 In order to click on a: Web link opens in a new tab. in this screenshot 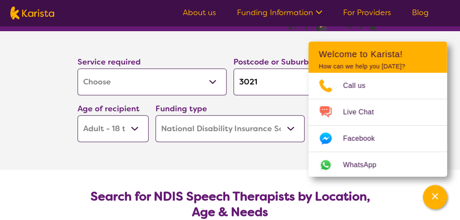, I will do `click(377, 165)`.